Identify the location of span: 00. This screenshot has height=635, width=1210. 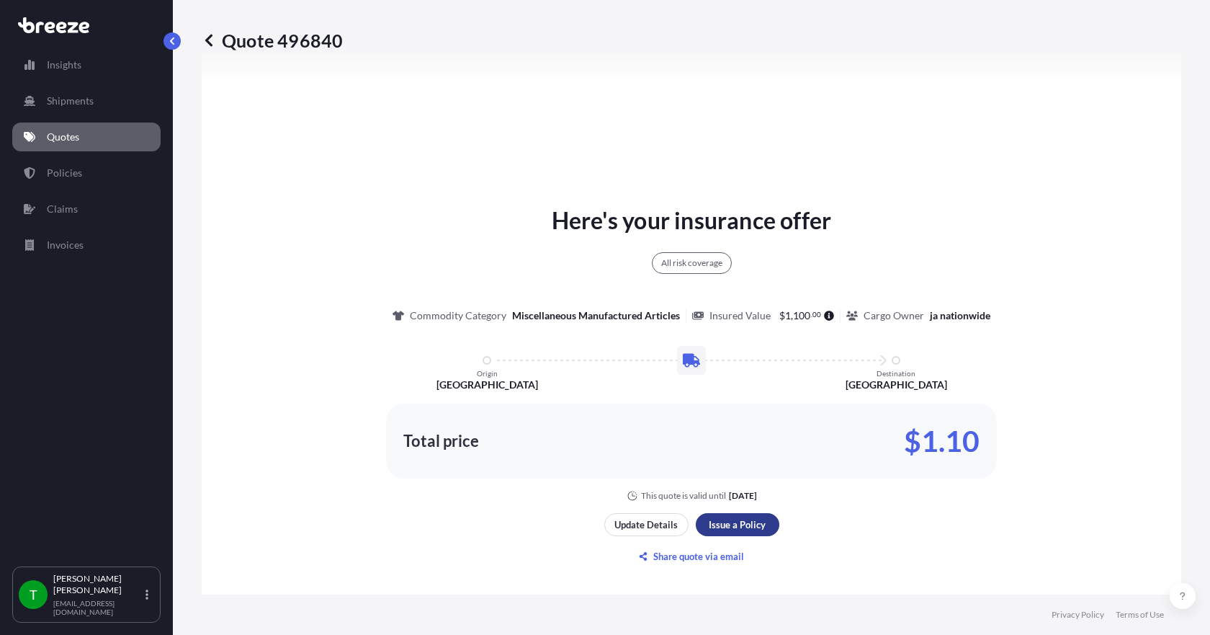
(817, 314).